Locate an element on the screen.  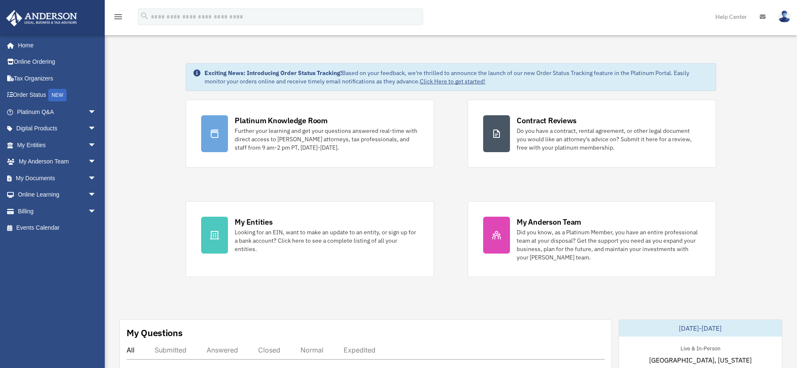
a: My Entities Looking for an EIN, want to make an update to an entity, or sign up for a bank accoun... is located at coordinates (309, 239).